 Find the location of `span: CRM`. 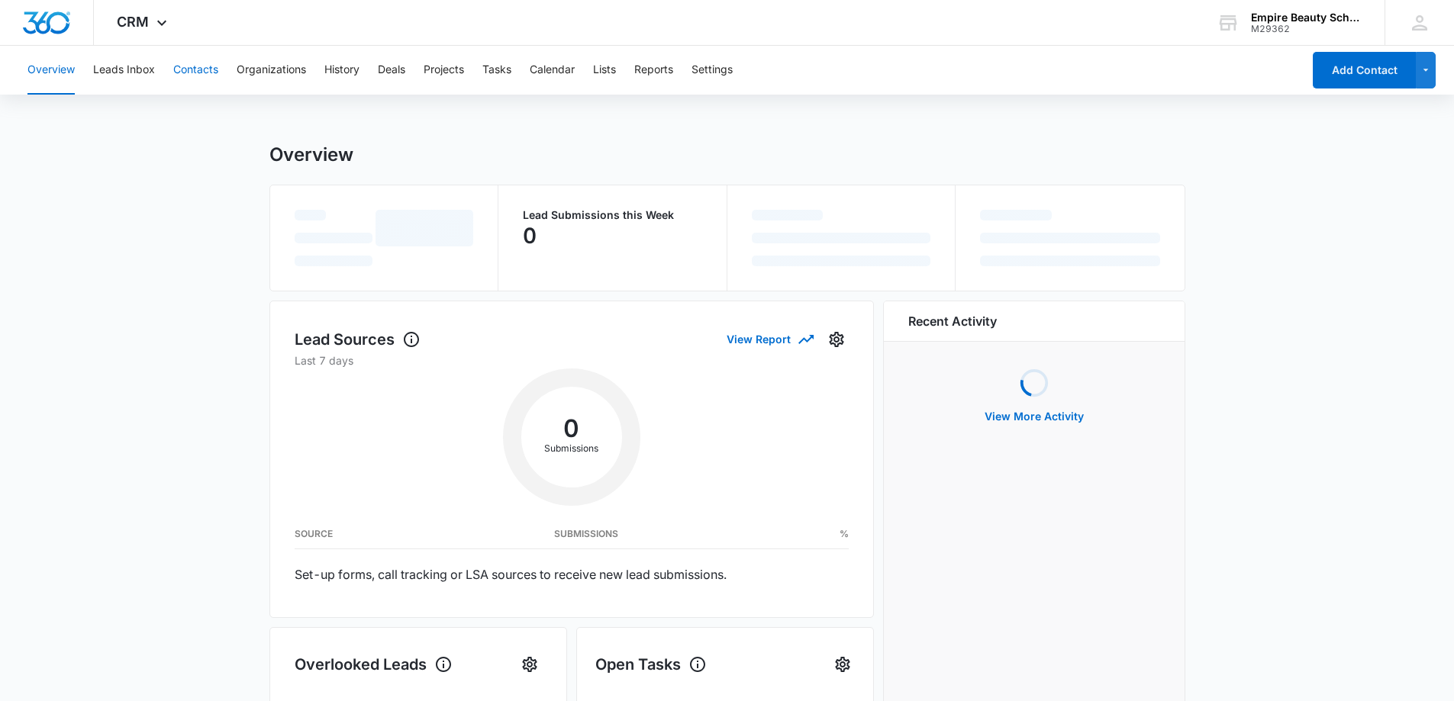

span: CRM is located at coordinates (133, 21).